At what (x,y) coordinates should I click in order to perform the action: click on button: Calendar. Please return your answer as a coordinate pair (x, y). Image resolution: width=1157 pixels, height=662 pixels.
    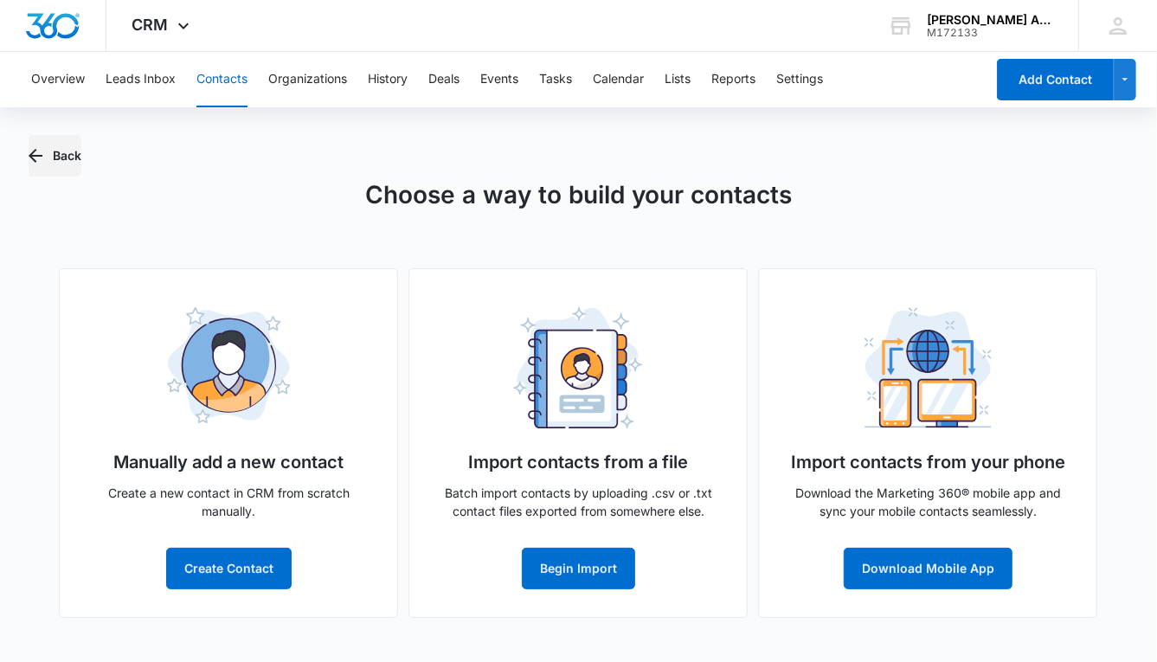
    Looking at the image, I should click on (618, 80).